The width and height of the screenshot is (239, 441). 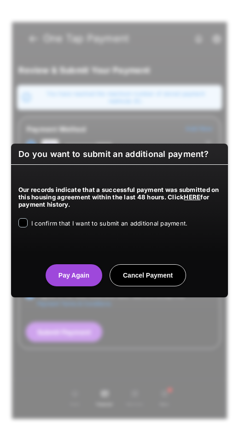 What do you see at coordinates (119, 197) in the screenshot?
I see `h5: Our records indicate that a successful payment was submitted on this housing agreement within the...` at bounding box center [119, 197].